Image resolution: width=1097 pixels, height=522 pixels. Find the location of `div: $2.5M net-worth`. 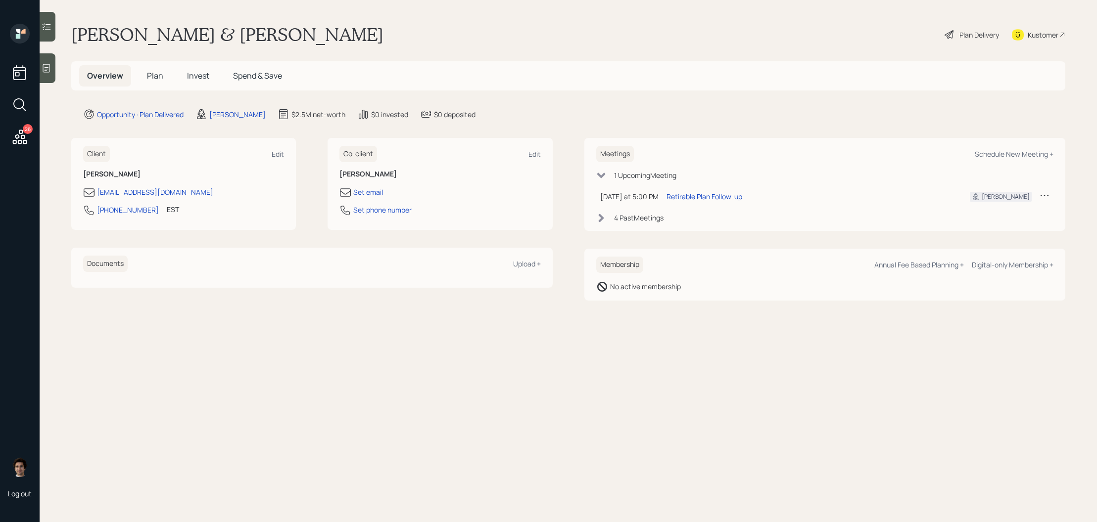

div: $2.5M net-worth is located at coordinates (318, 114).